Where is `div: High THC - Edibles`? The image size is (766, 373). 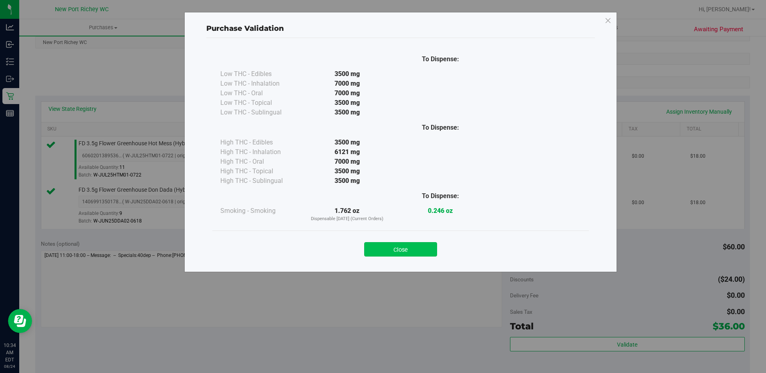 div: High THC - Edibles is located at coordinates (260, 143).